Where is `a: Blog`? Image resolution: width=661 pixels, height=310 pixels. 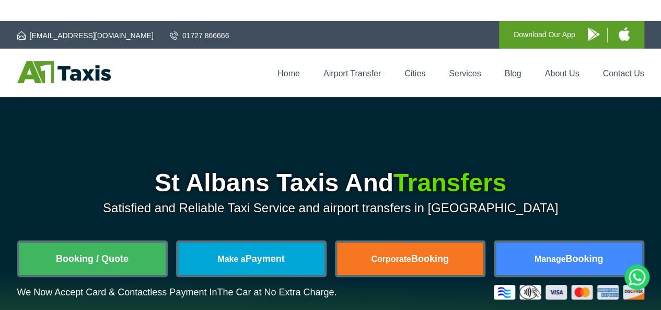 a: Blog is located at coordinates (513, 73).